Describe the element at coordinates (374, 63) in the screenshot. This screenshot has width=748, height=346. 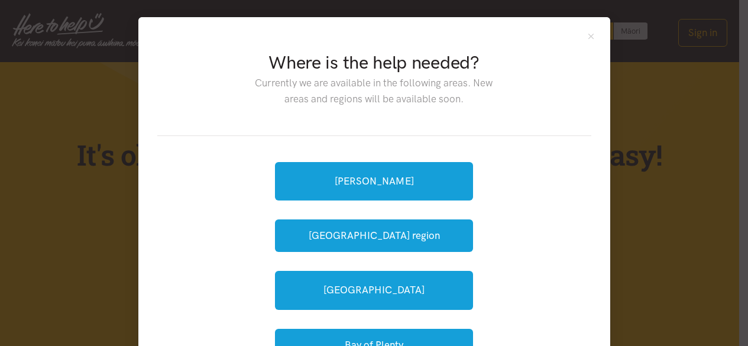
I see `h2: Where is the help needed?` at that location.